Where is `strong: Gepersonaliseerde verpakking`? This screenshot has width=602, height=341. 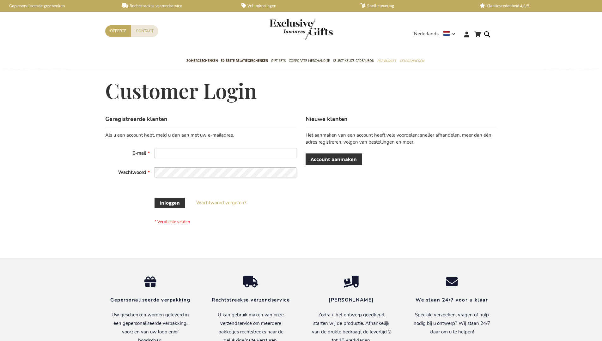 strong: Gepersonaliseerde verpakking is located at coordinates (150, 300).